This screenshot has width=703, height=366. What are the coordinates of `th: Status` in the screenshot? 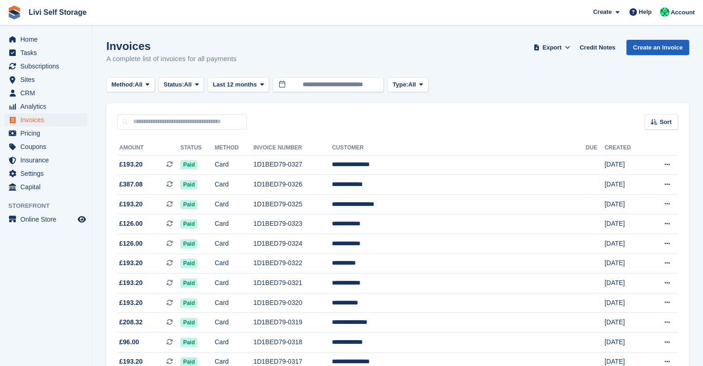 It's located at (197, 148).